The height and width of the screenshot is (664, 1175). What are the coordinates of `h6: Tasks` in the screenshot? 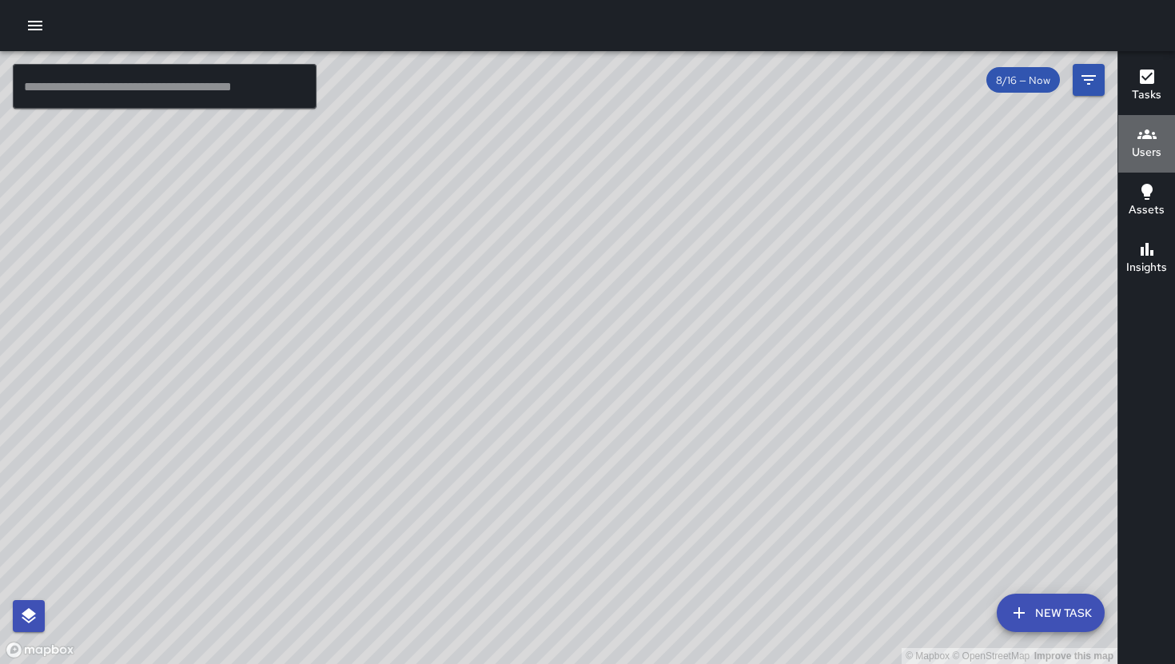 It's located at (1147, 95).